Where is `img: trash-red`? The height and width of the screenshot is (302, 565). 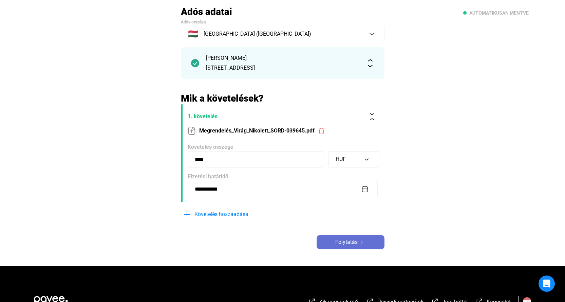 img: trash-red is located at coordinates (322, 131).